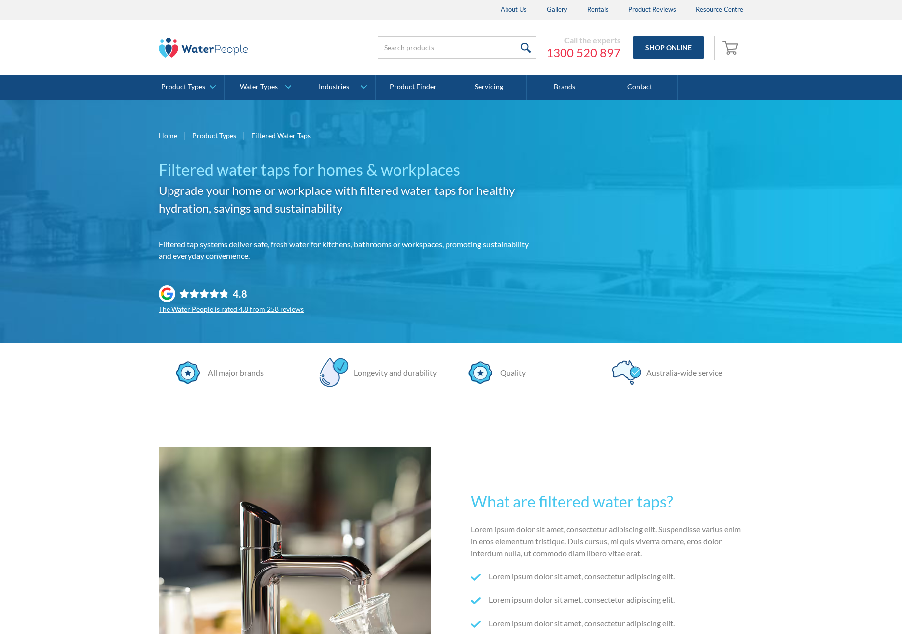  I want to click on img: shopping cart, so click(732, 47).